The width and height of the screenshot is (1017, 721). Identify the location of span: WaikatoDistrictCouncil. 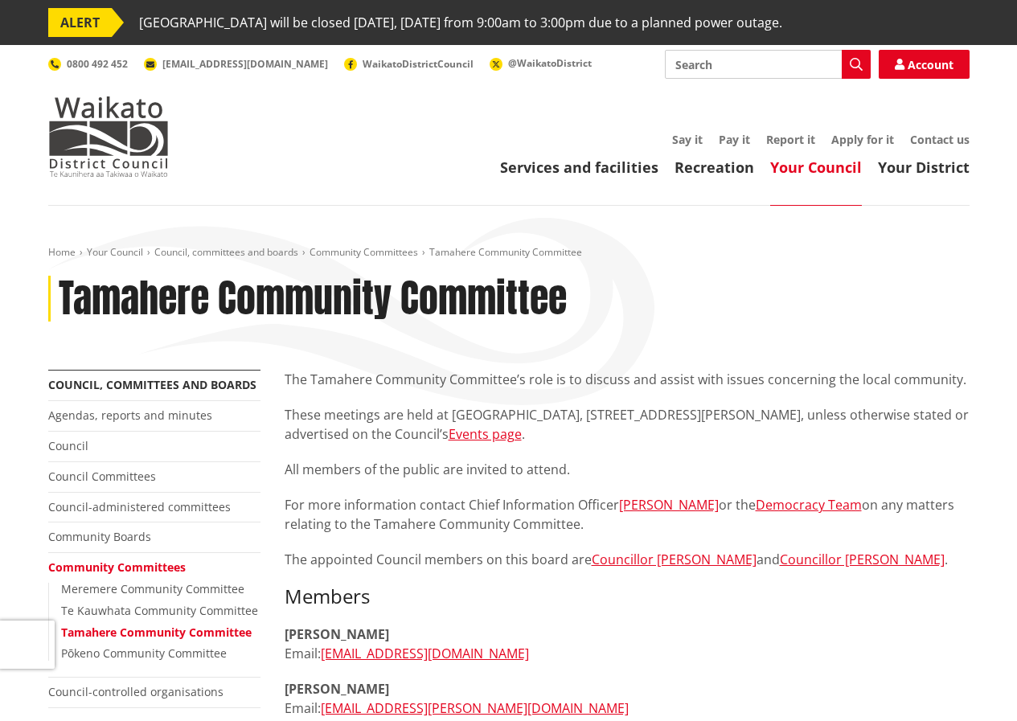
(418, 64).